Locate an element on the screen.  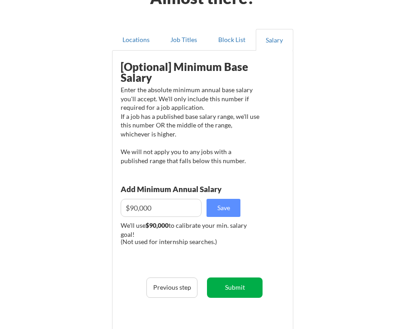
button: Previous step is located at coordinates (172, 288).